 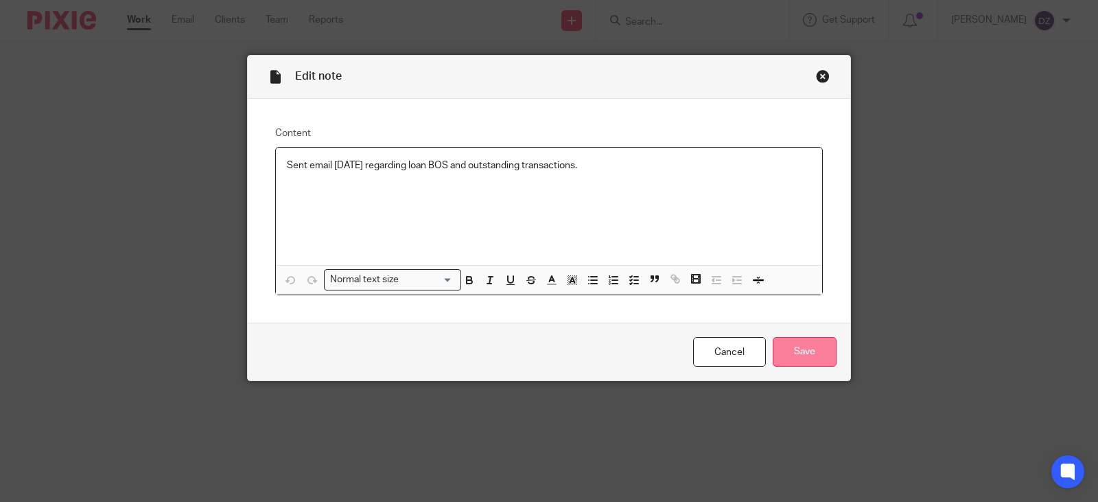 I want to click on input: Save, so click(x=804, y=351).